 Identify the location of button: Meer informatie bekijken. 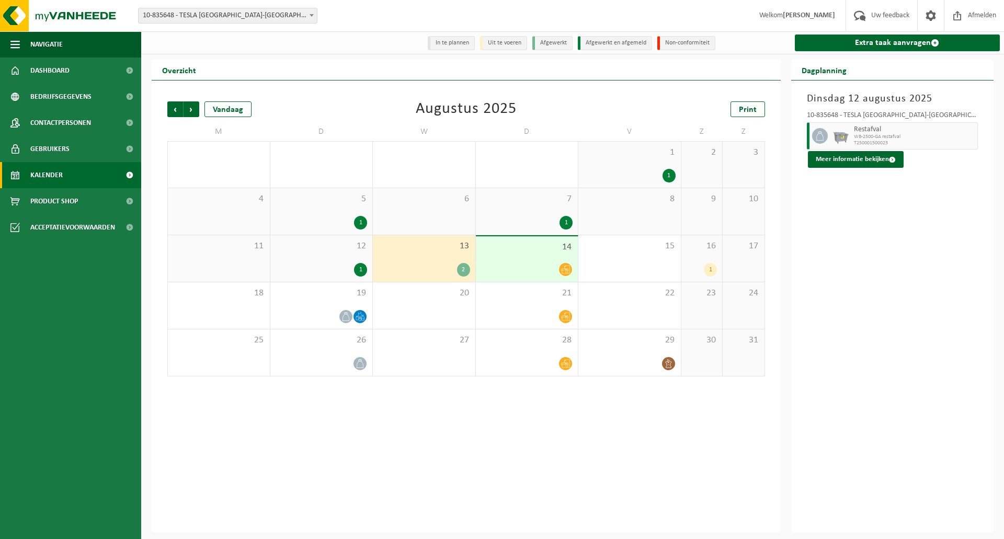
(856, 160).